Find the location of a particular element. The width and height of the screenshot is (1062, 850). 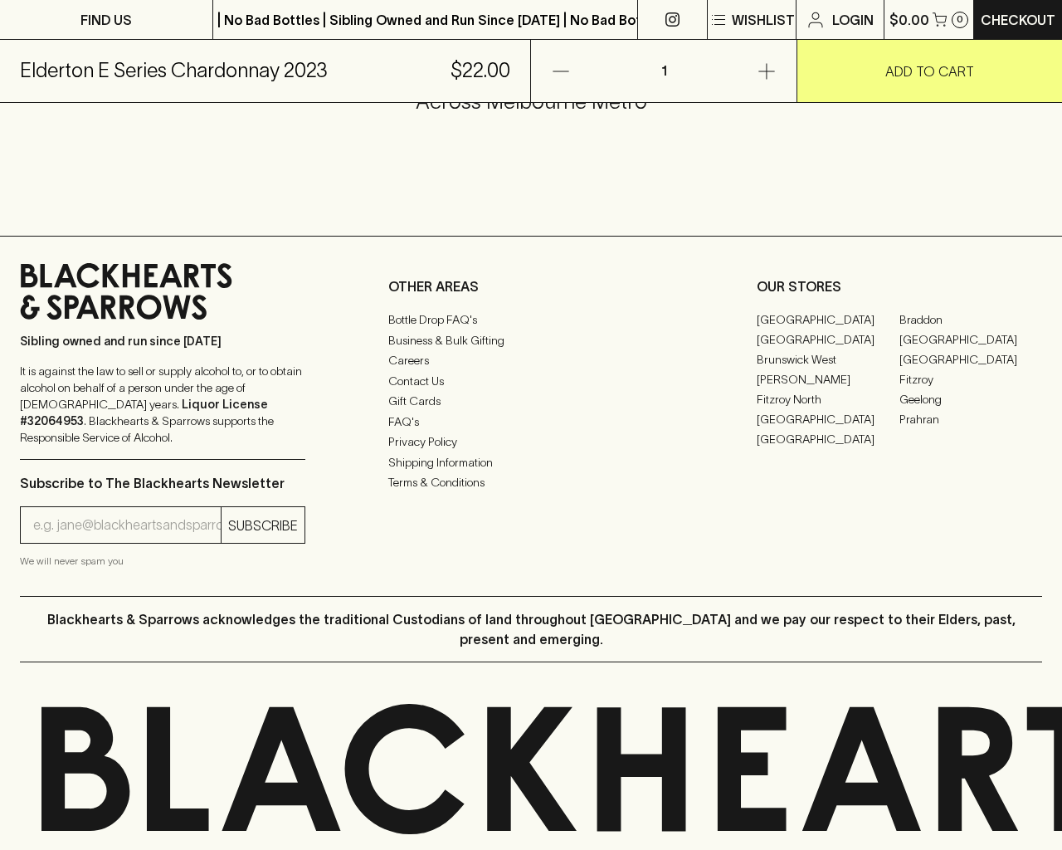

a: Privacy Policy is located at coordinates (531, 442).